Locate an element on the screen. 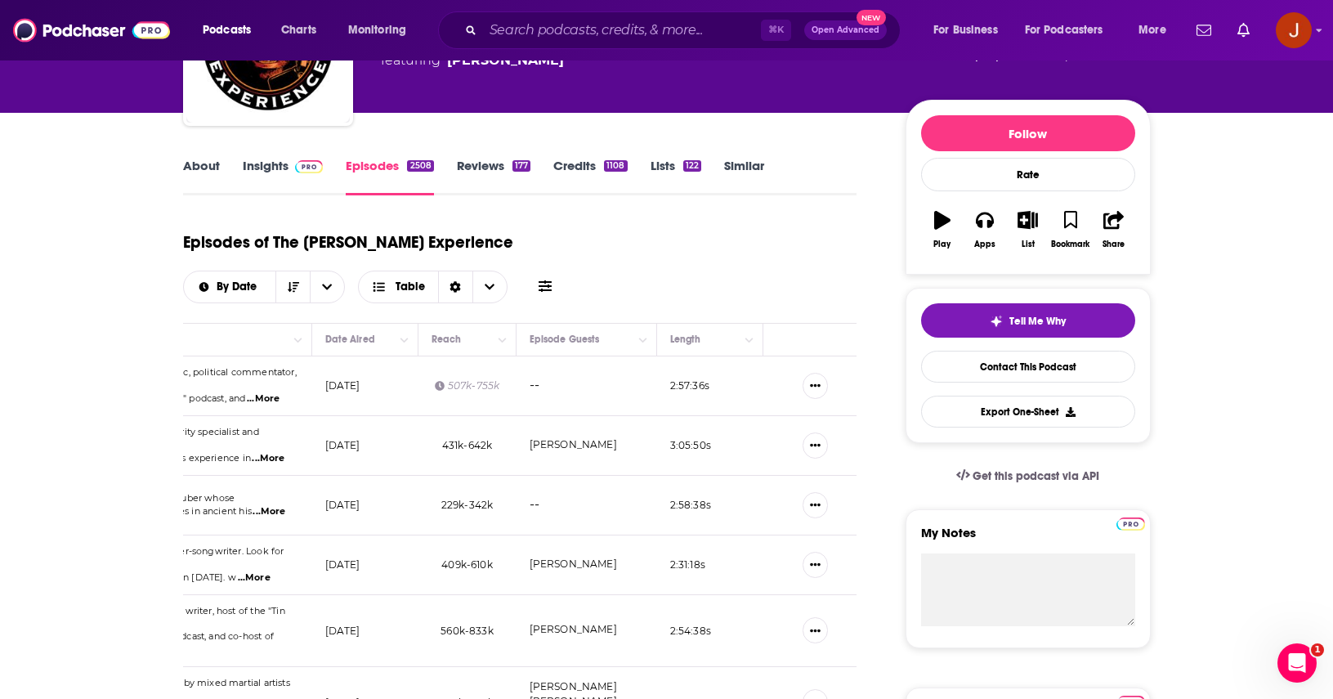  span: Podcasts is located at coordinates (226, 30).